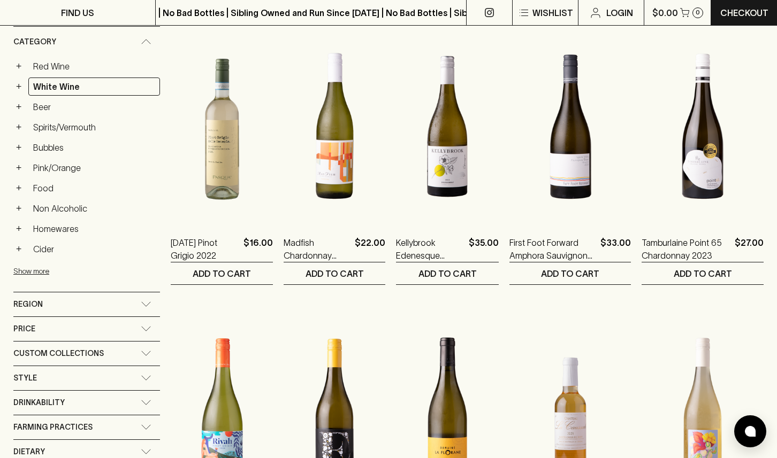 The width and height of the screenshot is (777, 458). Describe the element at coordinates (83, 271) in the screenshot. I see `button: Show more` at that location.